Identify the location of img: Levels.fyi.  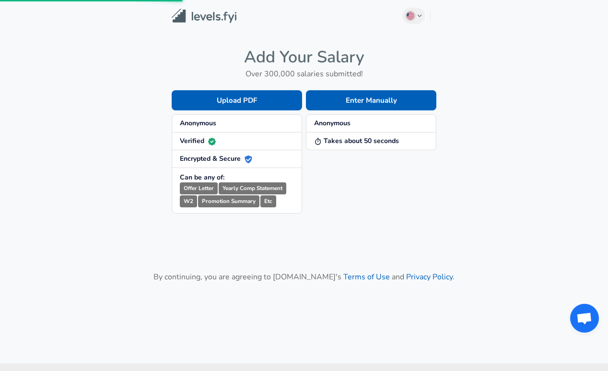
(204, 16).